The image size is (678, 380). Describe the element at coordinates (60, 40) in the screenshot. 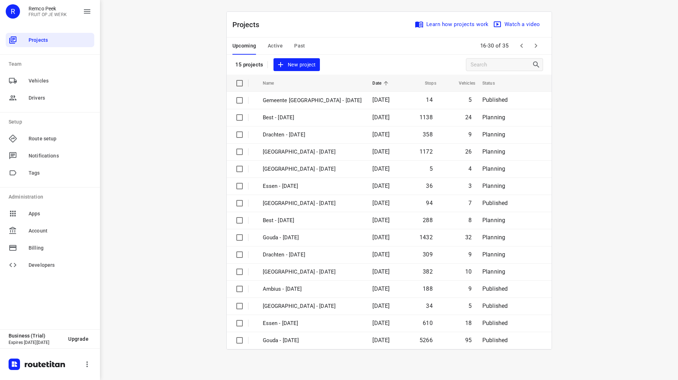

I see `span: Projects` at that location.